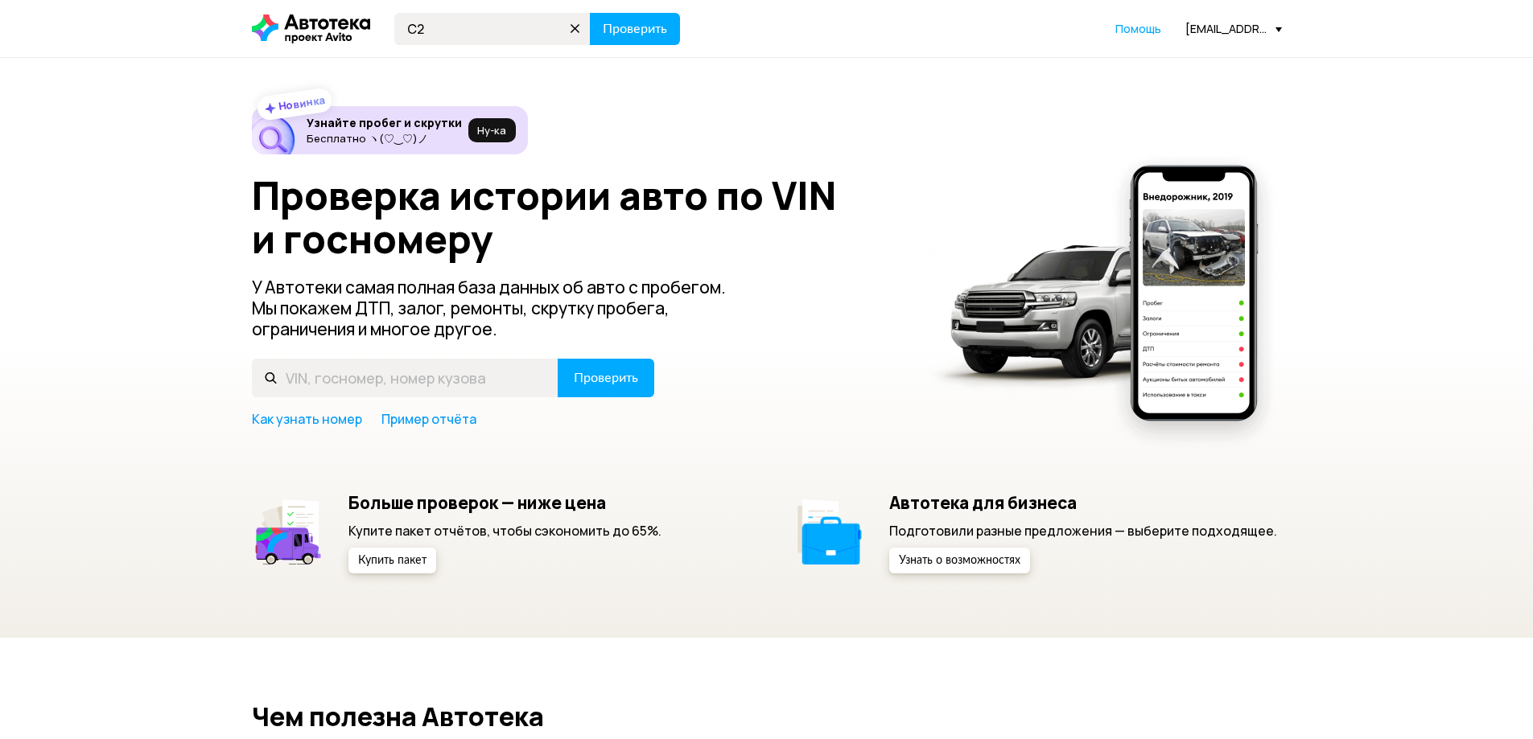 The width and height of the screenshot is (1533, 739). What do you see at coordinates (578, 217) in the screenshot?
I see `h1: Проверка истории авто по VIN и госномеру` at bounding box center [578, 217].